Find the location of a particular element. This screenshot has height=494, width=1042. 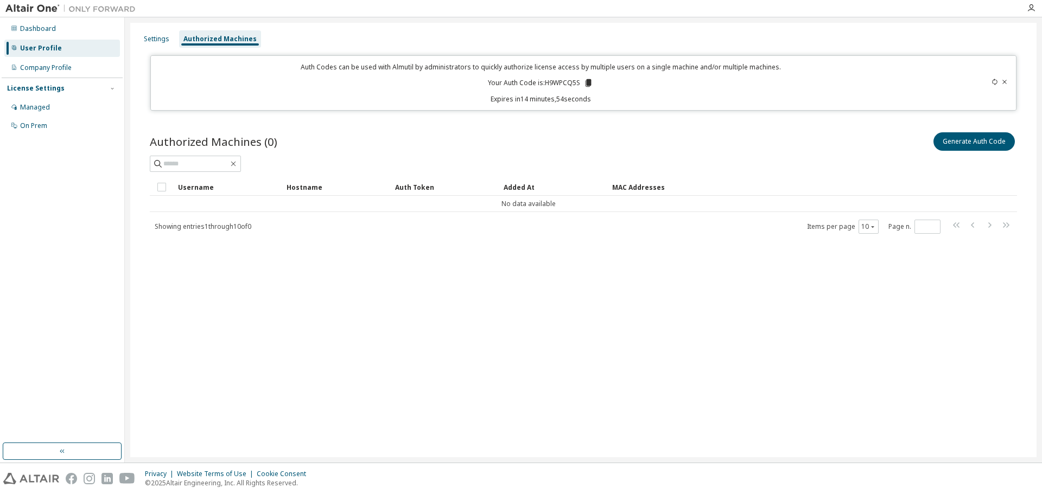

div: Hostname is located at coordinates (336, 187).